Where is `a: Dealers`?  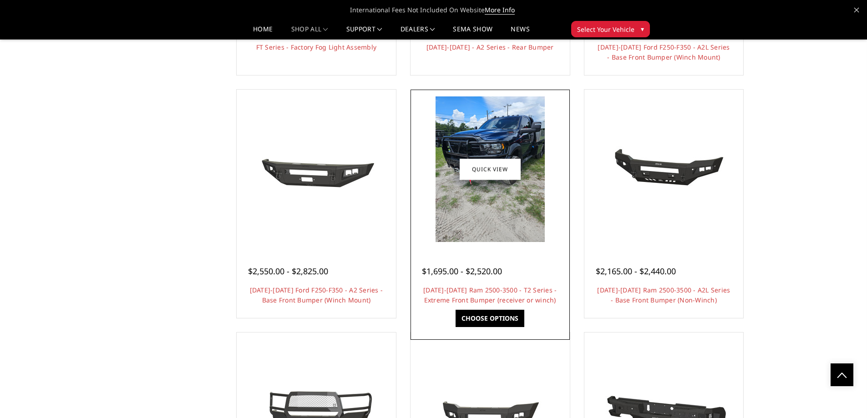 a: Dealers is located at coordinates (418, 32).